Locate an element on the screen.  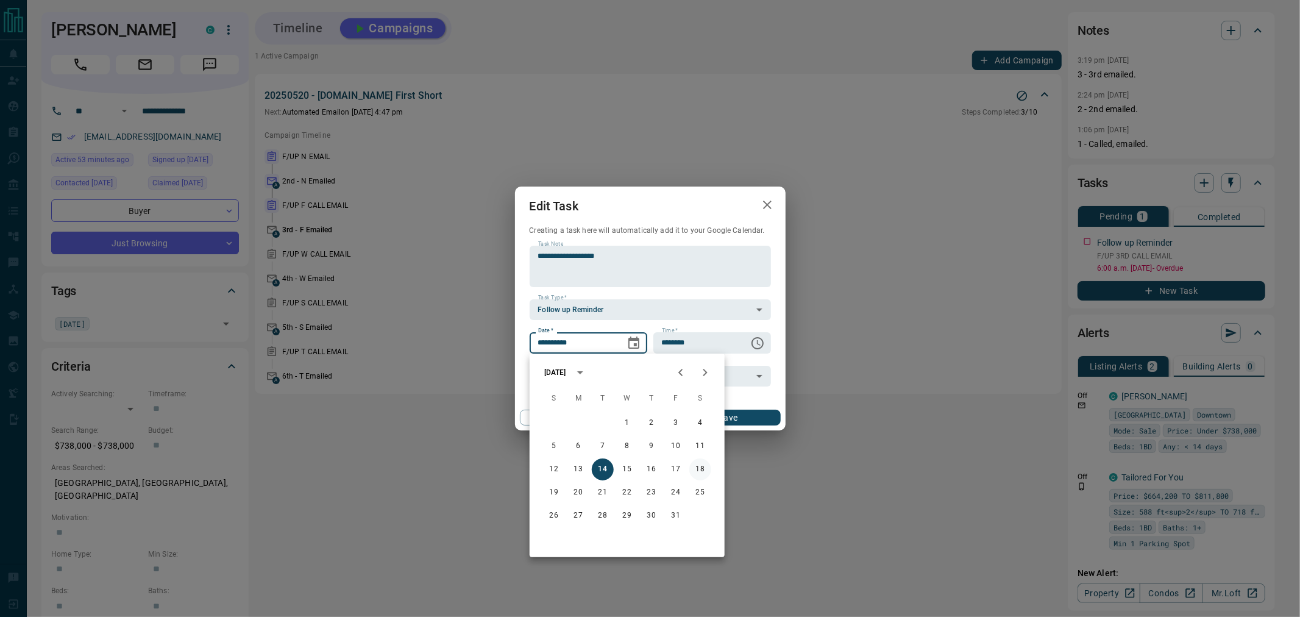
button: 16 is located at coordinates (651, 469).